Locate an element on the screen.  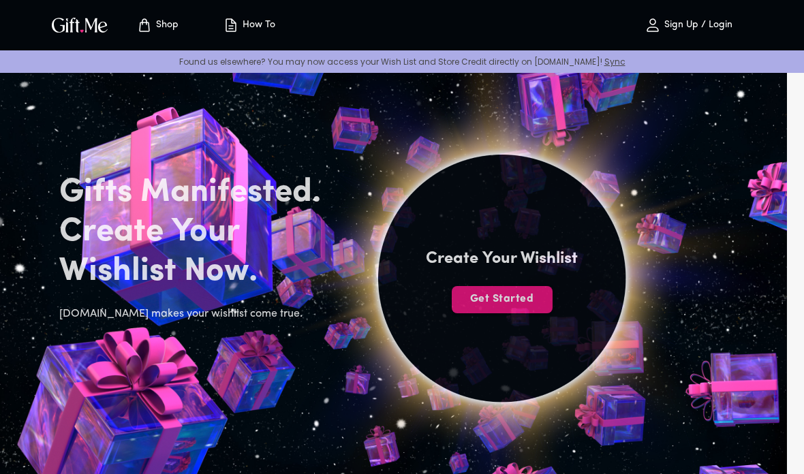
h2: Create Your is located at coordinates (201, 232).